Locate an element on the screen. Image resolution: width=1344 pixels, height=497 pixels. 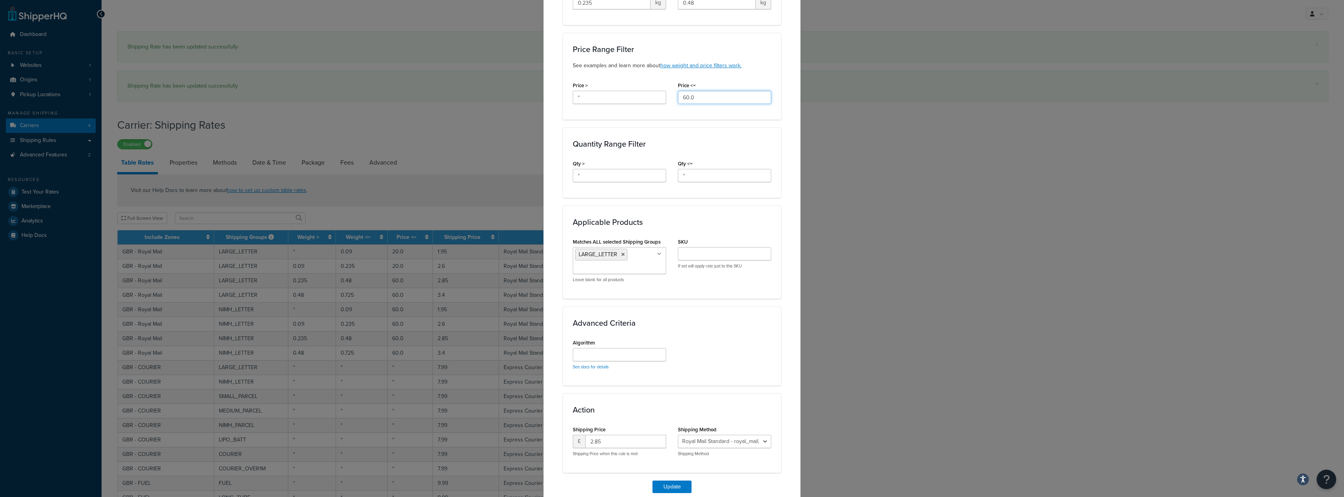
p: Leave blank for all products is located at coordinates (619, 279).